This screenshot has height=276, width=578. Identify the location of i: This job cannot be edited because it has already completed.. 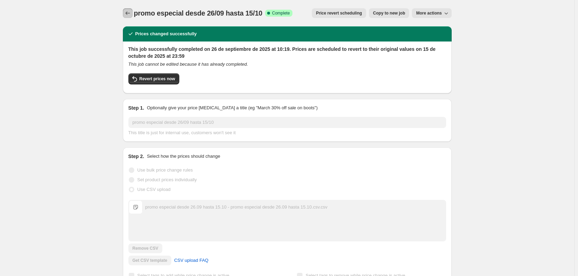
(188, 64).